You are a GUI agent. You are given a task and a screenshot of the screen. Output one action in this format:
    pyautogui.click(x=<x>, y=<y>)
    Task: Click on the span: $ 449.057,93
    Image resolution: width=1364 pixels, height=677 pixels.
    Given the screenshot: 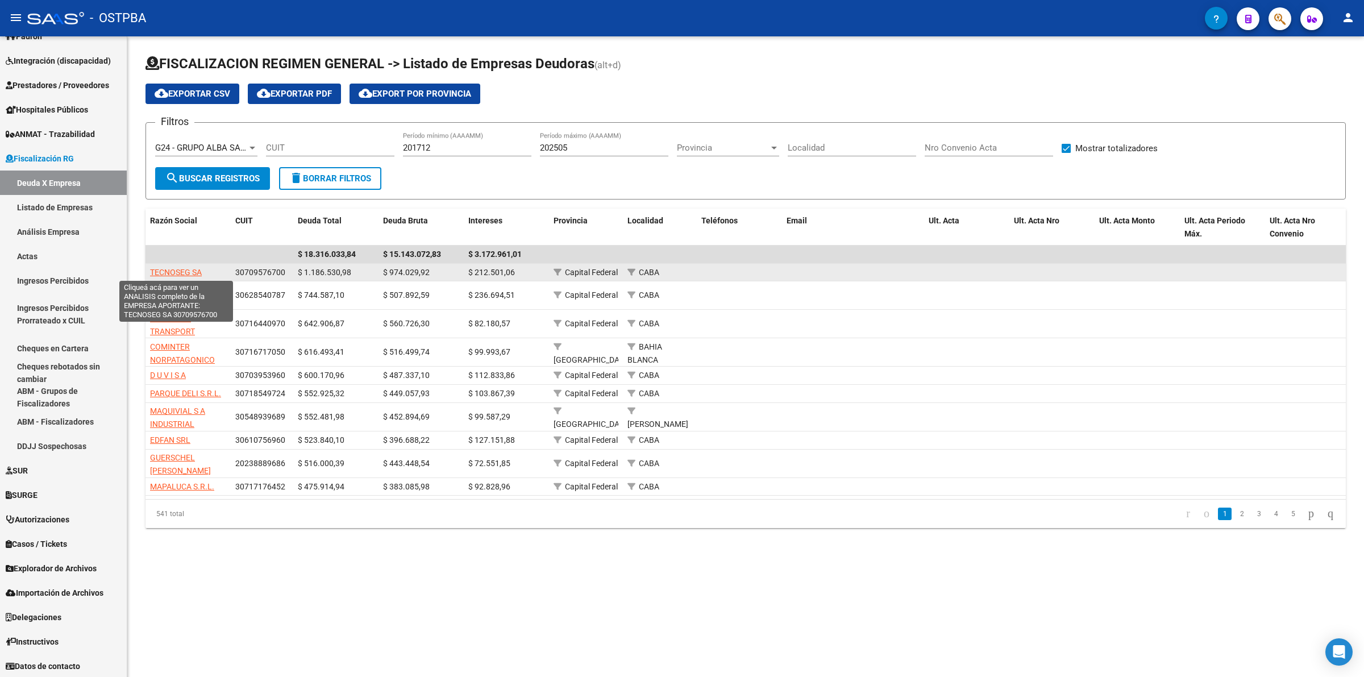 What is the action you would take?
    pyautogui.click(x=406, y=393)
    